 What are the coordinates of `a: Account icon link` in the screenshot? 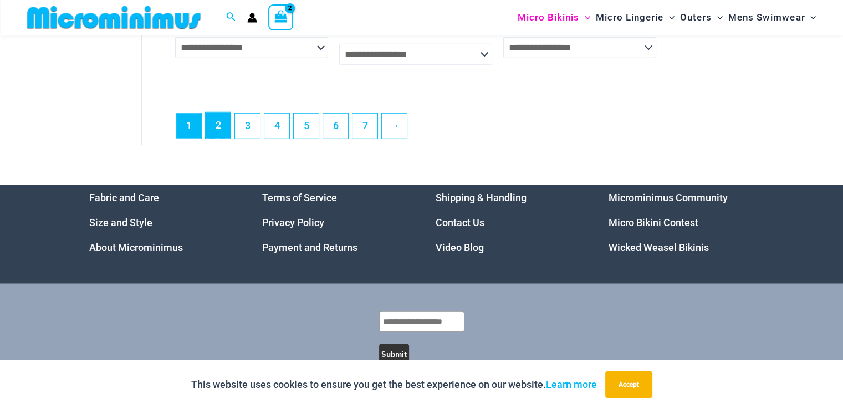 It's located at (252, 18).